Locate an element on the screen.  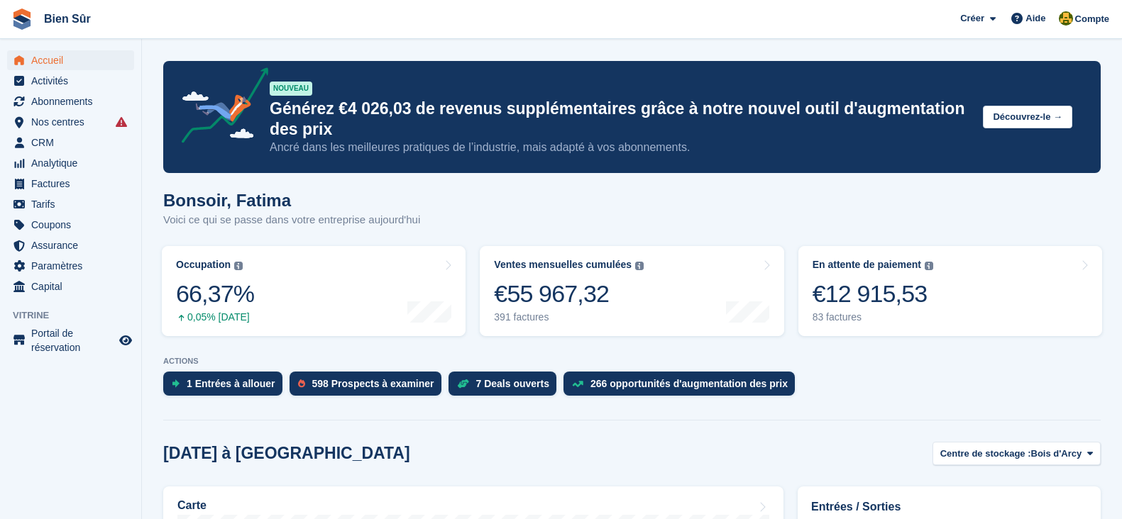
h2: Entrées / Sorties is located at coordinates (949, 507).